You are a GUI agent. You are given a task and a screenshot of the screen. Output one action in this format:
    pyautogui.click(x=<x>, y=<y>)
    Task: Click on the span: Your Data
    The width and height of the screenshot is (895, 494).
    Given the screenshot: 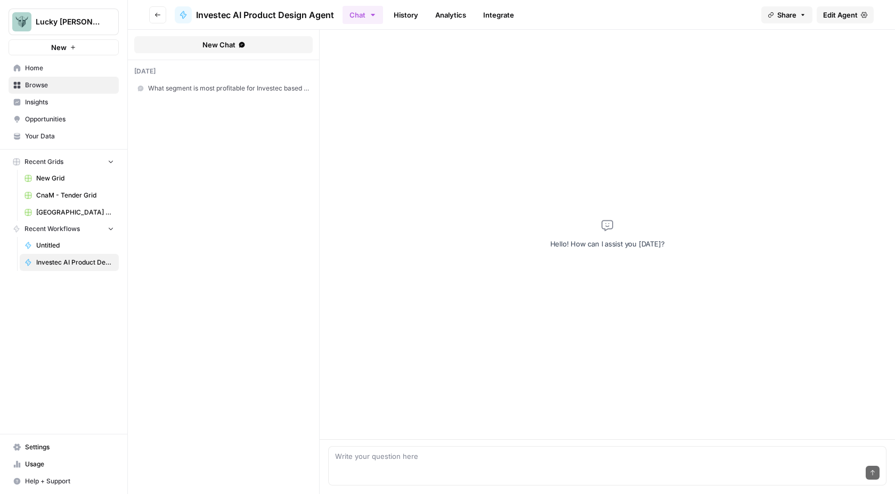 What is the action you would take?
    pyautogui.click(x=69, y=136)
    